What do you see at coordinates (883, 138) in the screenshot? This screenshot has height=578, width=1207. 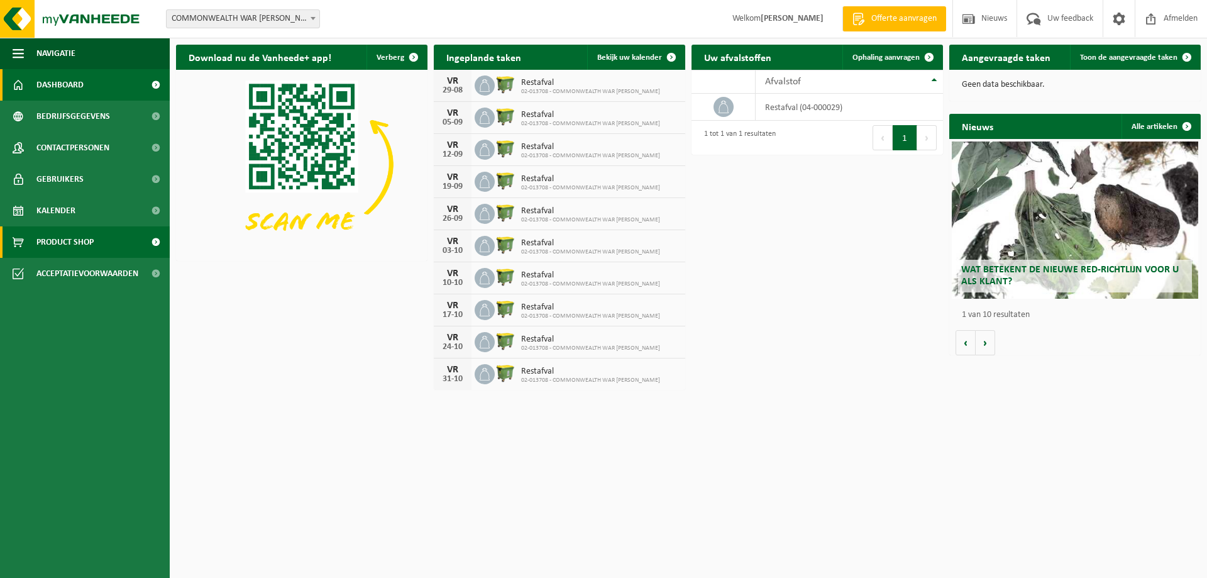 I see `button: Previous` at bounding box center [883, 138].